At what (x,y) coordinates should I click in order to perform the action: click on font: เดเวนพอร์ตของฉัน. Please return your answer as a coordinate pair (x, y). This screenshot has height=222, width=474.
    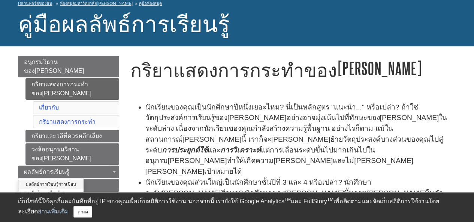
    Looking at the image, I should click on (35, 3).